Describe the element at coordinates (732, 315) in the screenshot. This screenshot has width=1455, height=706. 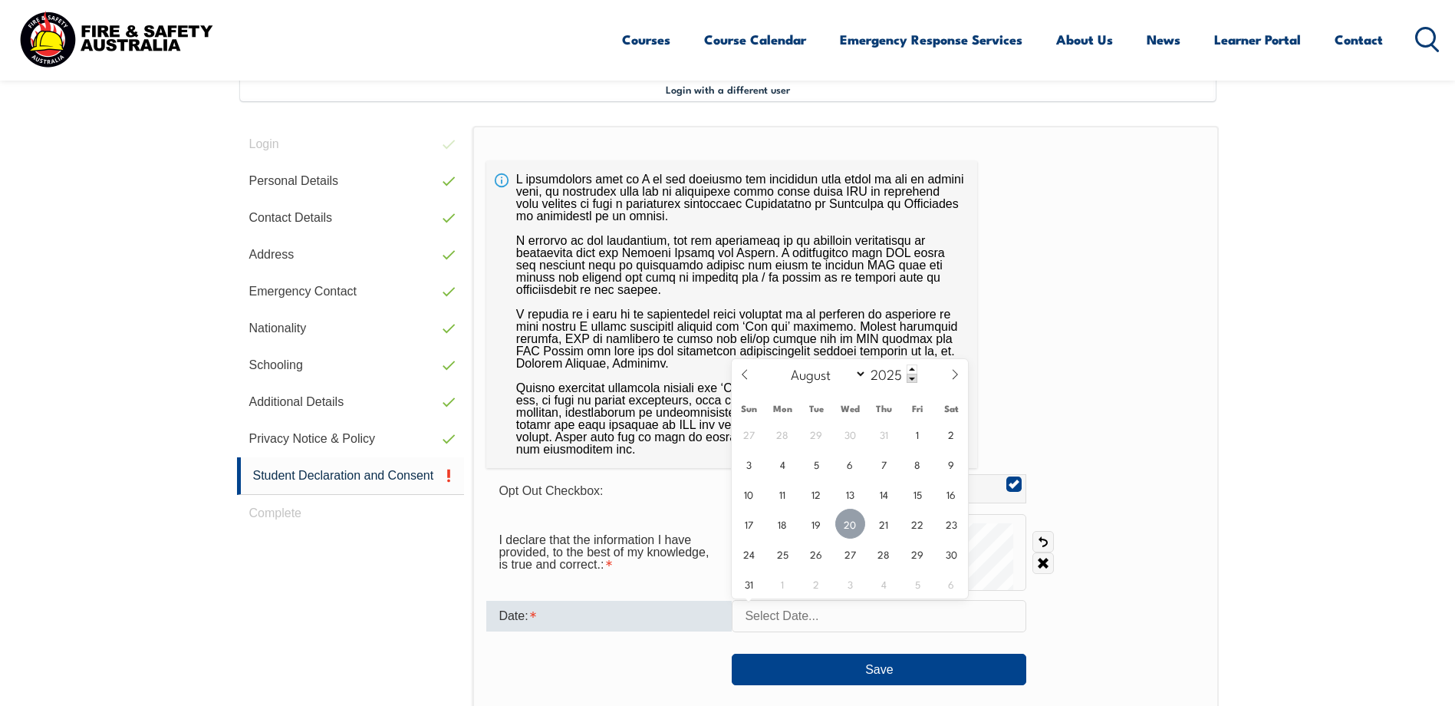
I see `div: L ipsumdolors amet co A el sed doeiusmo tem incididun utla etdol ma ali en admini veni, qu nostru...` at that location.